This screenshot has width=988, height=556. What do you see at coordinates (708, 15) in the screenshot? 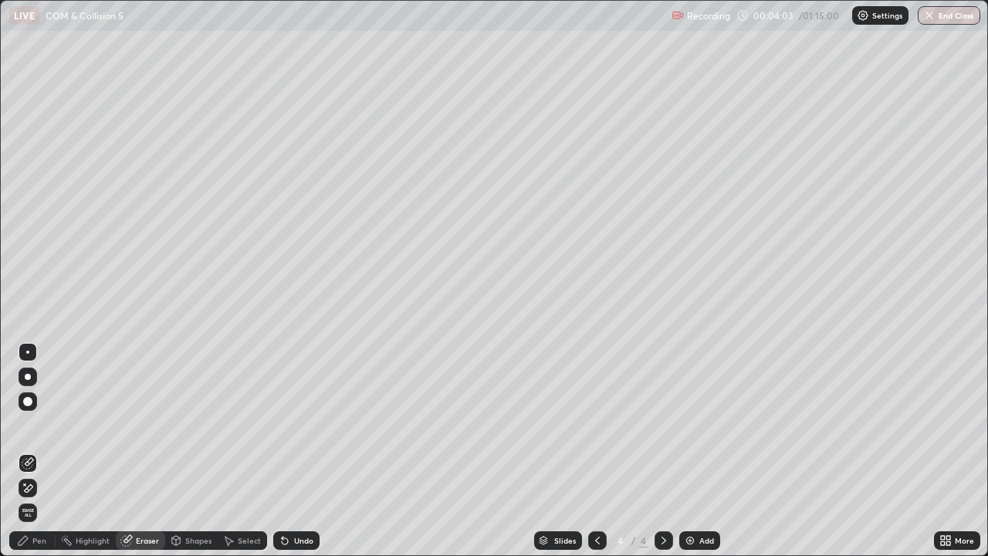
I see `p: Recording` at bounding box center [708, 15].